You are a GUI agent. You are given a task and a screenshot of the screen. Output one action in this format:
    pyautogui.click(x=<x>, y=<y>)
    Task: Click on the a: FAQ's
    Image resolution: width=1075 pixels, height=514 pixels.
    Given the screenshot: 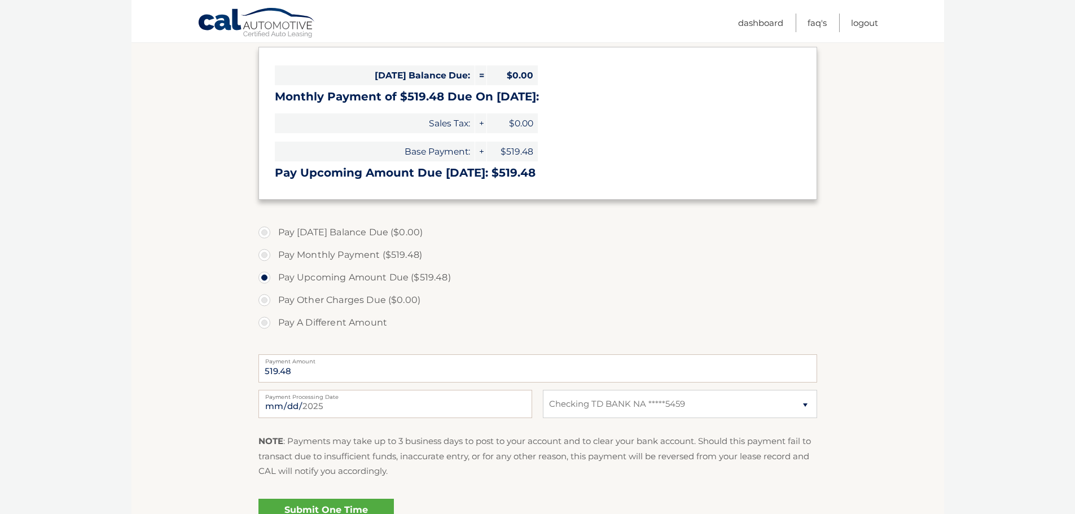 What is the action you would take?
    pyautogui.click(x=817, y=23)
    